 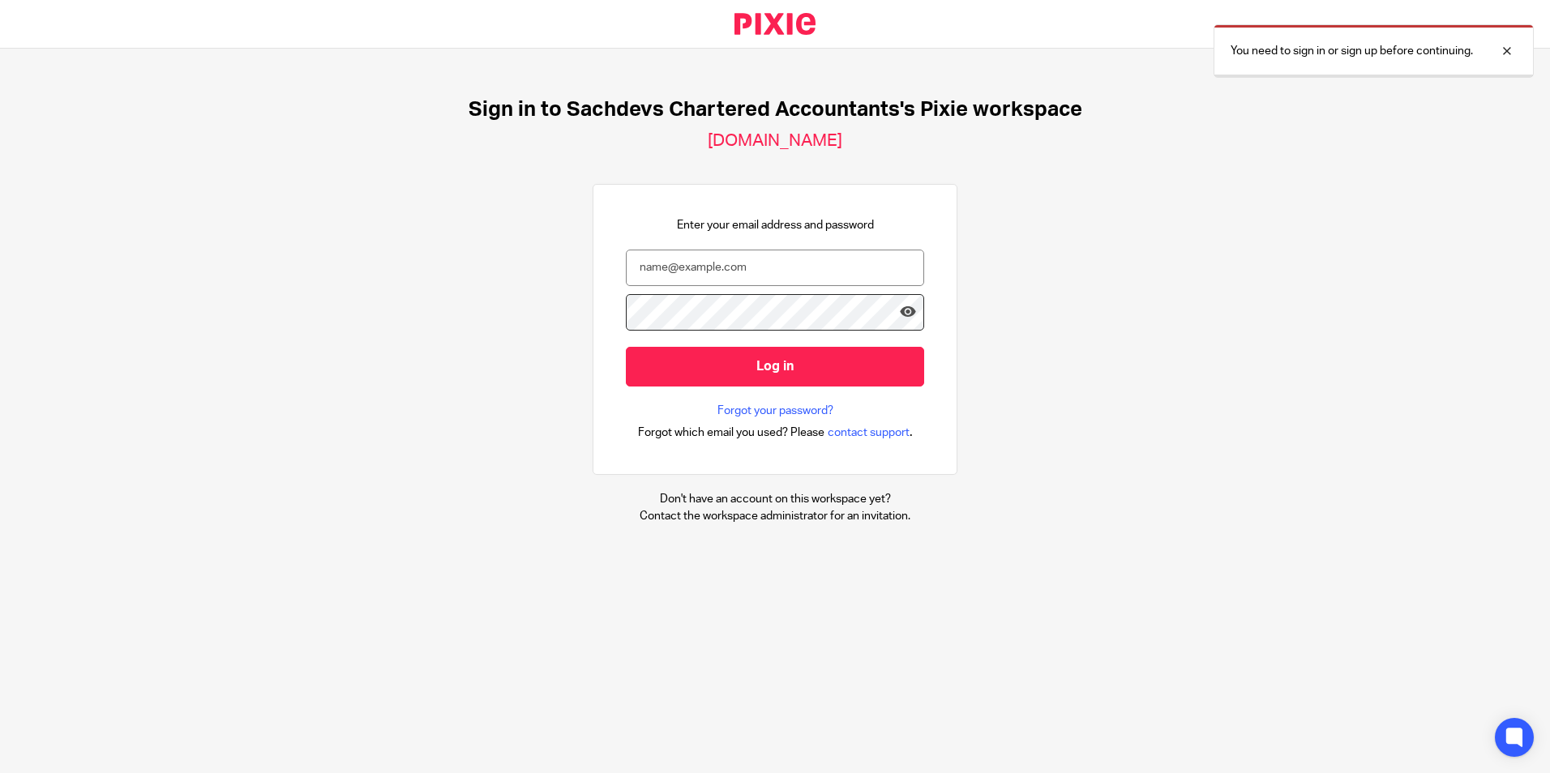 I want to click on span: Forgot which email you used? Please, so click(x=731, y=433).